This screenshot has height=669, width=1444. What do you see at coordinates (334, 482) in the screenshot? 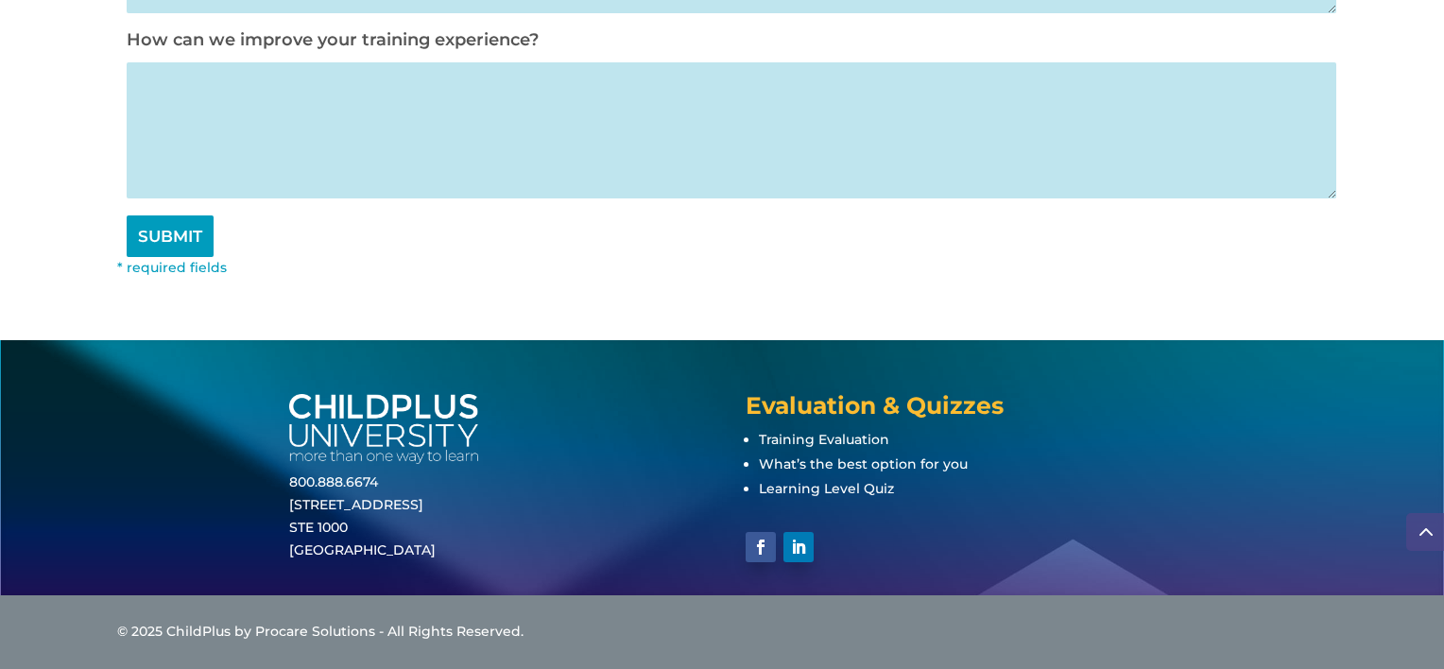
I see `a: 800.888.6674` at bounding box center [334, 482].